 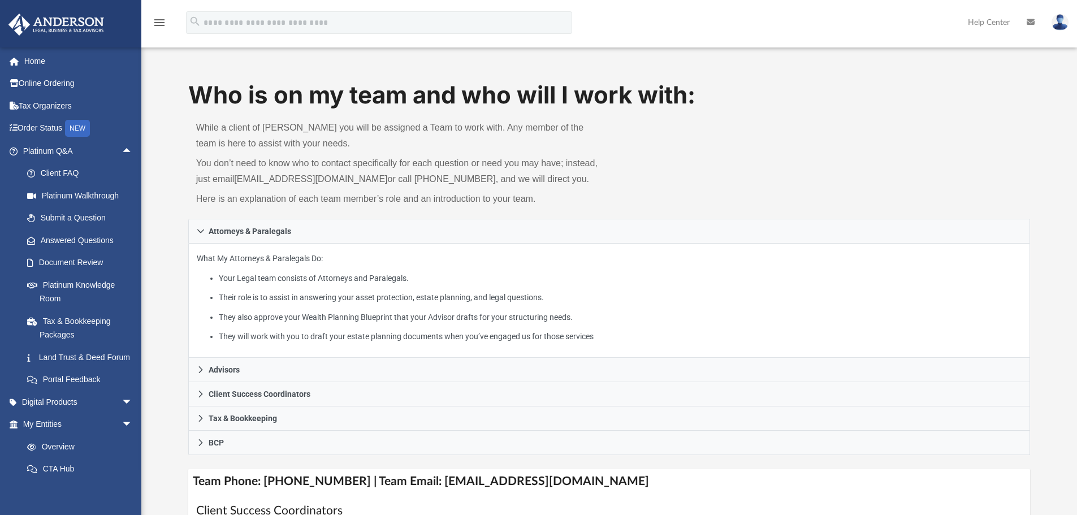 What do you see at coordinates (242, 418) in the screenshot?
I see `span: Tax & Bookkeeping` at bounding box center [242, 418].